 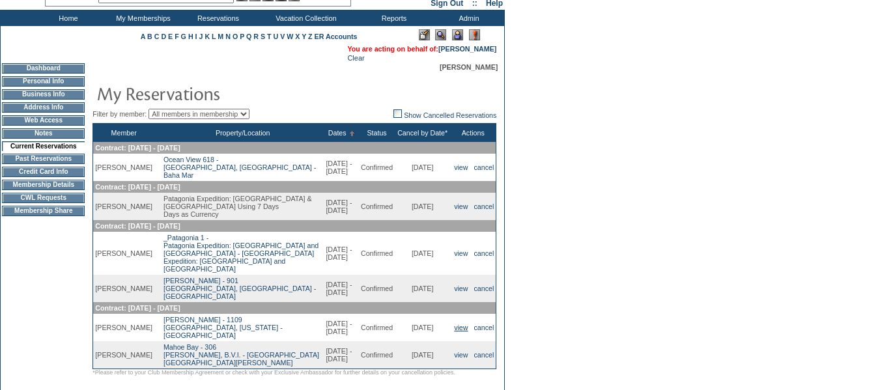 What do you see at coordinates (150, 36) in the screenshot?
I see `a: B` at bounding box center [150, 36].